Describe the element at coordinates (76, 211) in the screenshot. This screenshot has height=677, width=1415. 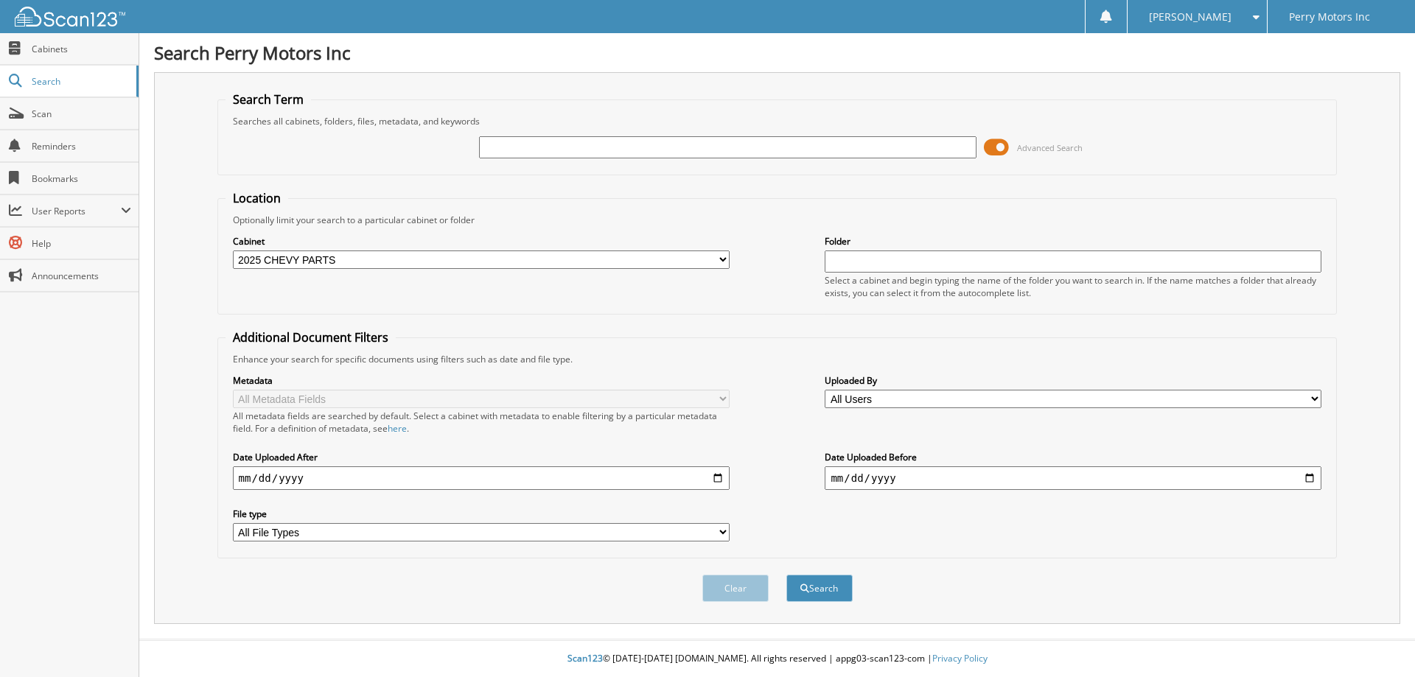
I see `span: User Reports` at that location.